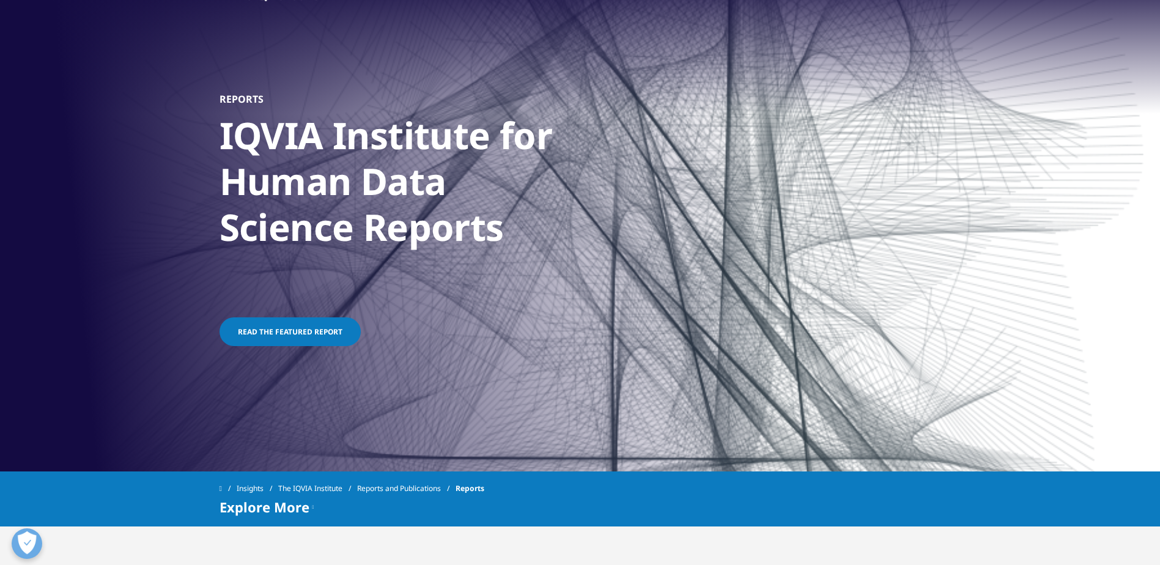  Describe the element at coordinates (317, 489) in the screenshot. I see `a: The IQVIA Institute` at that location.